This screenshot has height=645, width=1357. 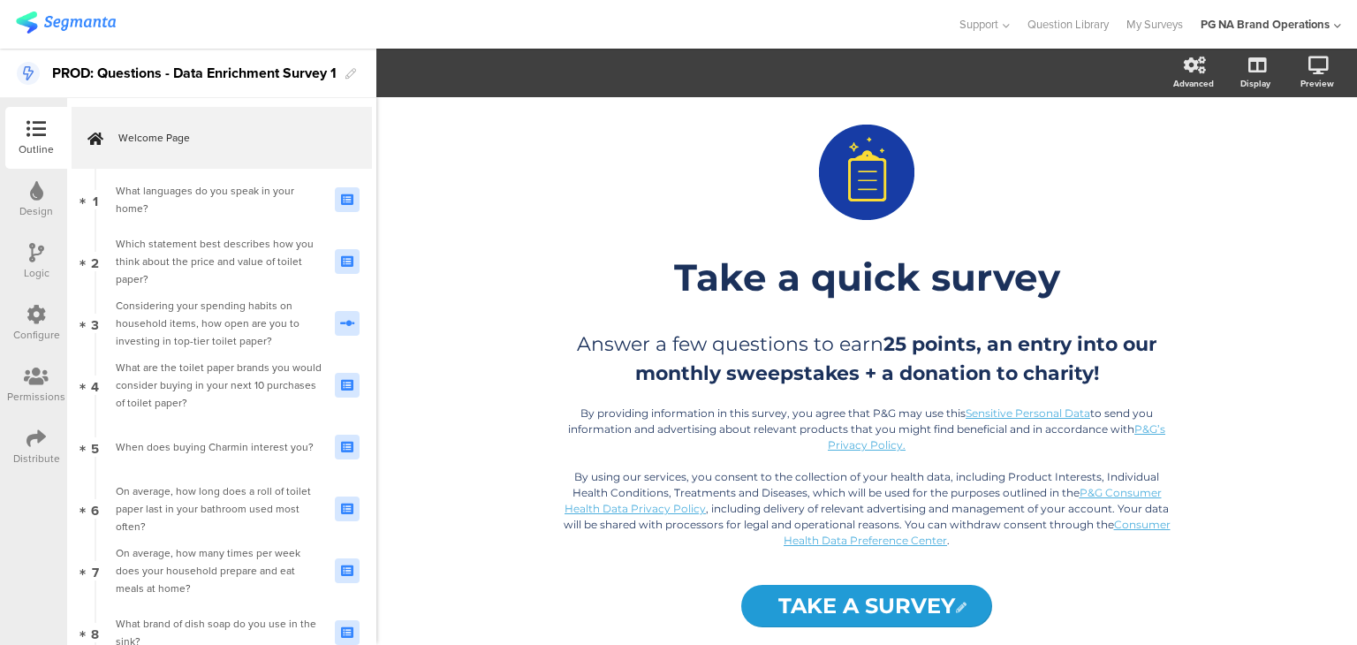 I want to click on span: Welcome Page, so click(x=231, y=138).